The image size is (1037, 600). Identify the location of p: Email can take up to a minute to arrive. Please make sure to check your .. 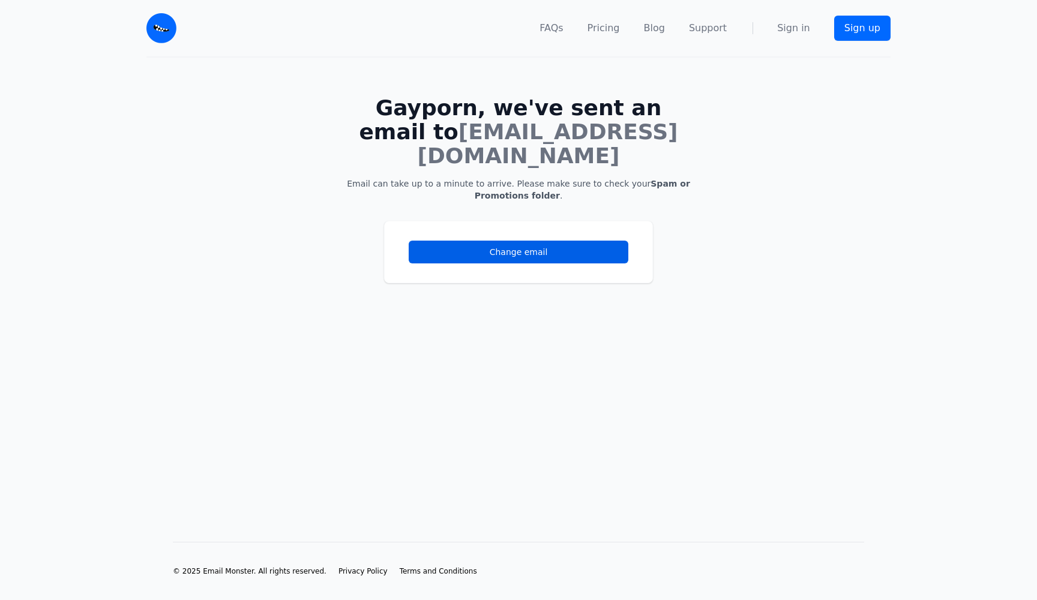
(518, 190).